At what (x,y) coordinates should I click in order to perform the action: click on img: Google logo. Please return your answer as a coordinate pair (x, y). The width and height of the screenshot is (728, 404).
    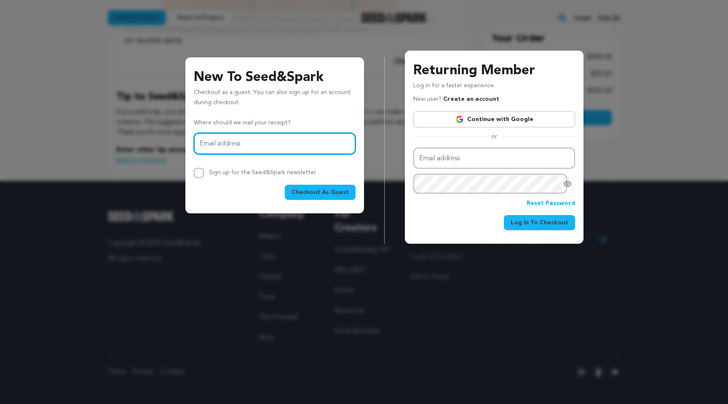
    Looking at the image, I should click on (460, 119).